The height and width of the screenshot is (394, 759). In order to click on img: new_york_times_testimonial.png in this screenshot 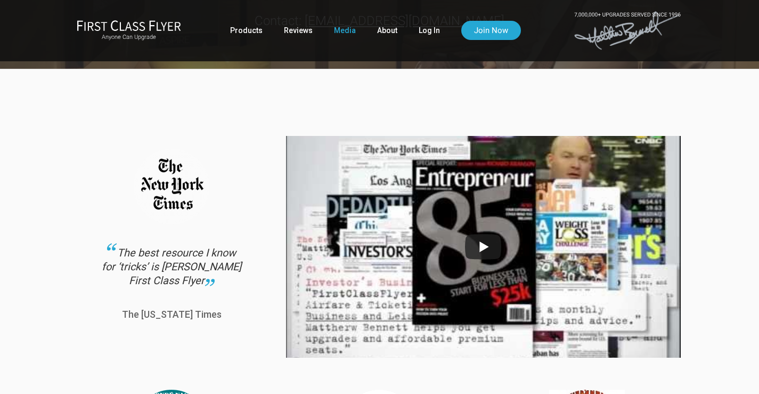, I will do `click(172, 187)`.